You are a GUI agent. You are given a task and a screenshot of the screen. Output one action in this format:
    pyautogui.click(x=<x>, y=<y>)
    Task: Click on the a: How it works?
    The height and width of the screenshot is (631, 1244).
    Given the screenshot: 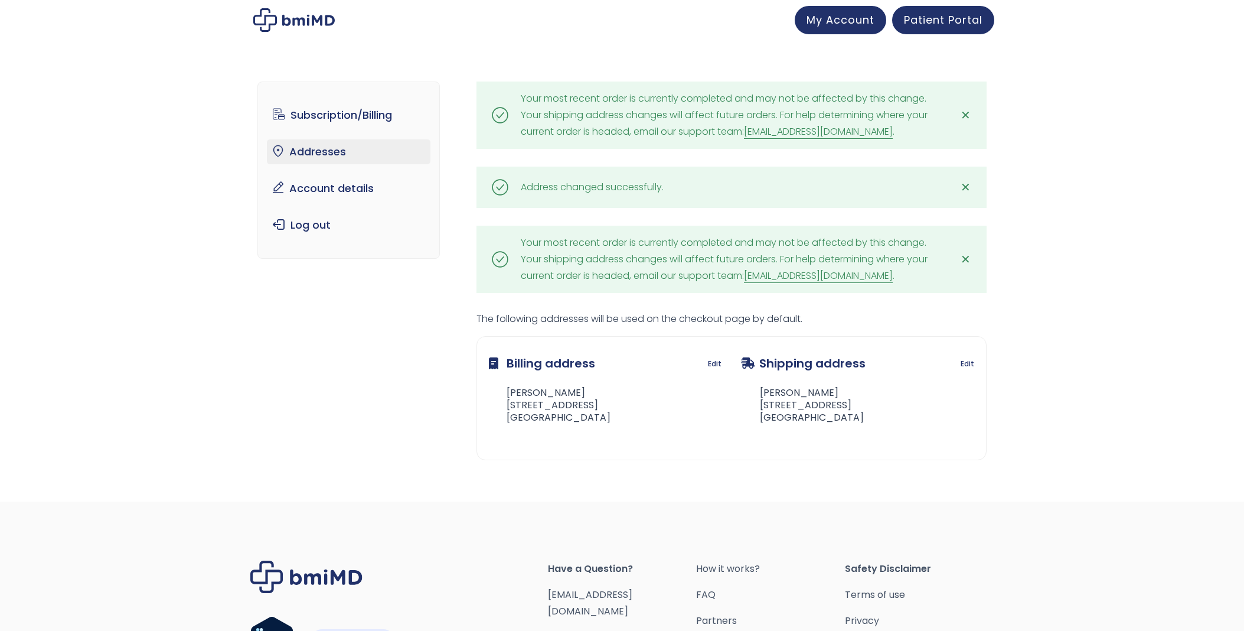 What is the action you would take?
    pyautogui.click(x=771, y=569)
    